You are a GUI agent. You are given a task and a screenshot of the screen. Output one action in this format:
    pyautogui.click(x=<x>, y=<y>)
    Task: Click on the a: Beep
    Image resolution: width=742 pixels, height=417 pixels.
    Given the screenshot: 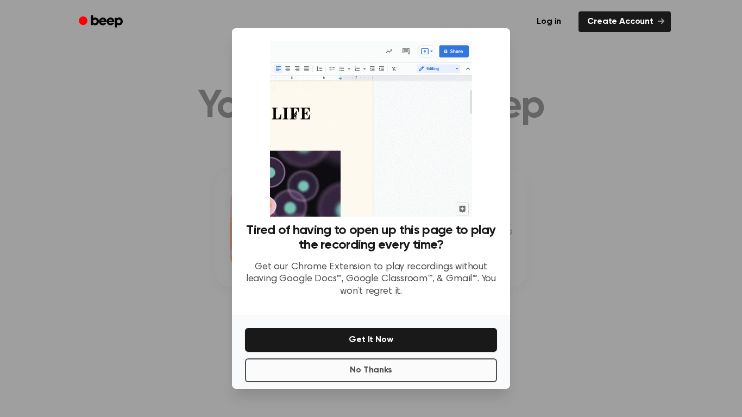 What is the action you would take?
    pyautogui.click(x=102, y=22)
    